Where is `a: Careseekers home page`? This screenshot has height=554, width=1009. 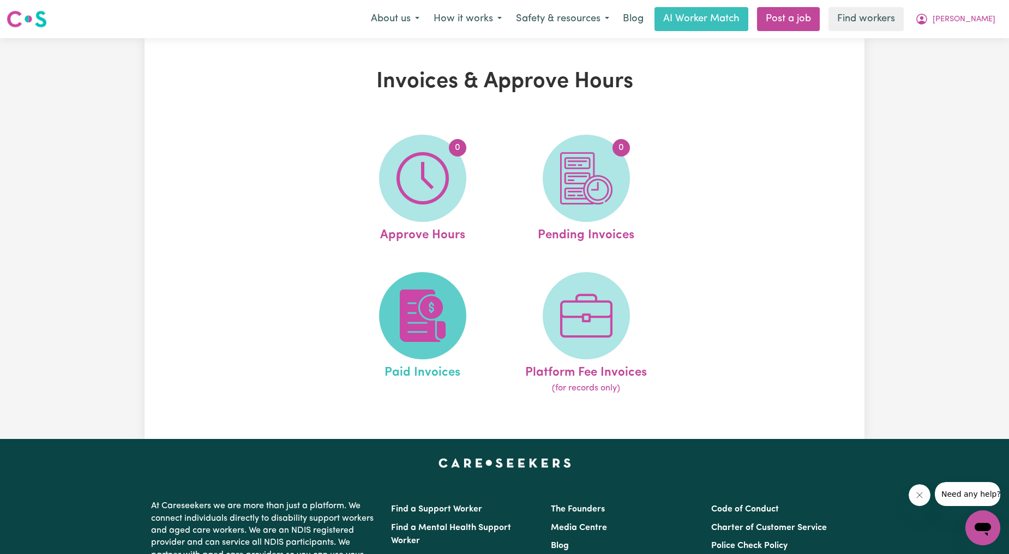 a: Careseekers home page is located at coordinates (504, 463).